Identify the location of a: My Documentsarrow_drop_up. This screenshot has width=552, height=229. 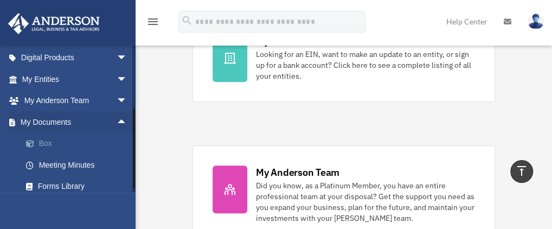
(75, 122).